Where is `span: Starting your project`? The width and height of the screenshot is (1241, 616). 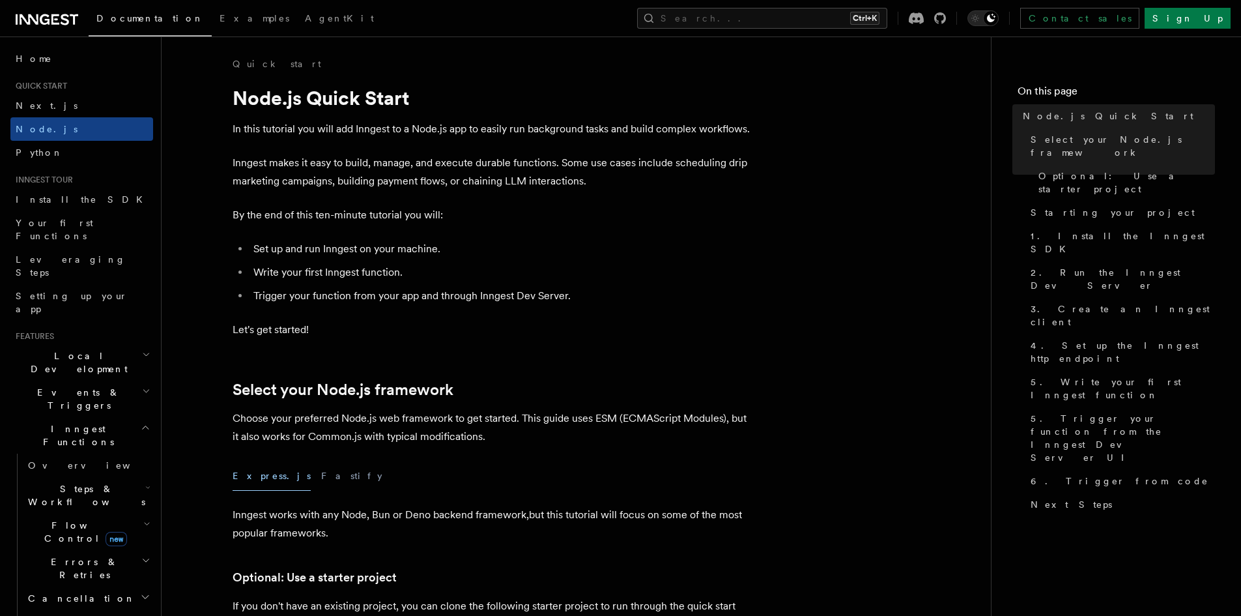 span: Starting your project is located at coordinates (1113, 212).